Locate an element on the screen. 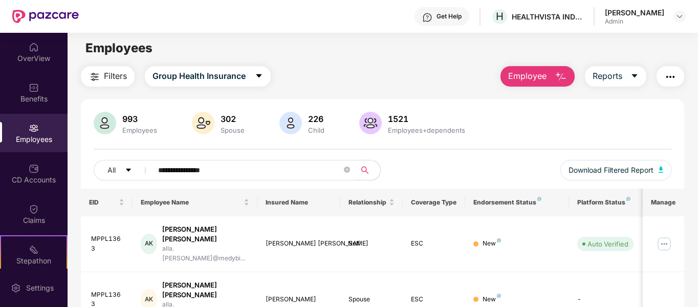 This screenshot has width=698, height=307. span: Reports is located at coordinates (608, 76).